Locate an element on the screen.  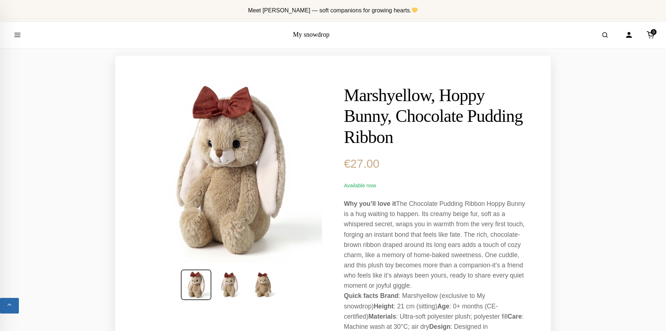
a: Cart is located at coordinates (651, 35).